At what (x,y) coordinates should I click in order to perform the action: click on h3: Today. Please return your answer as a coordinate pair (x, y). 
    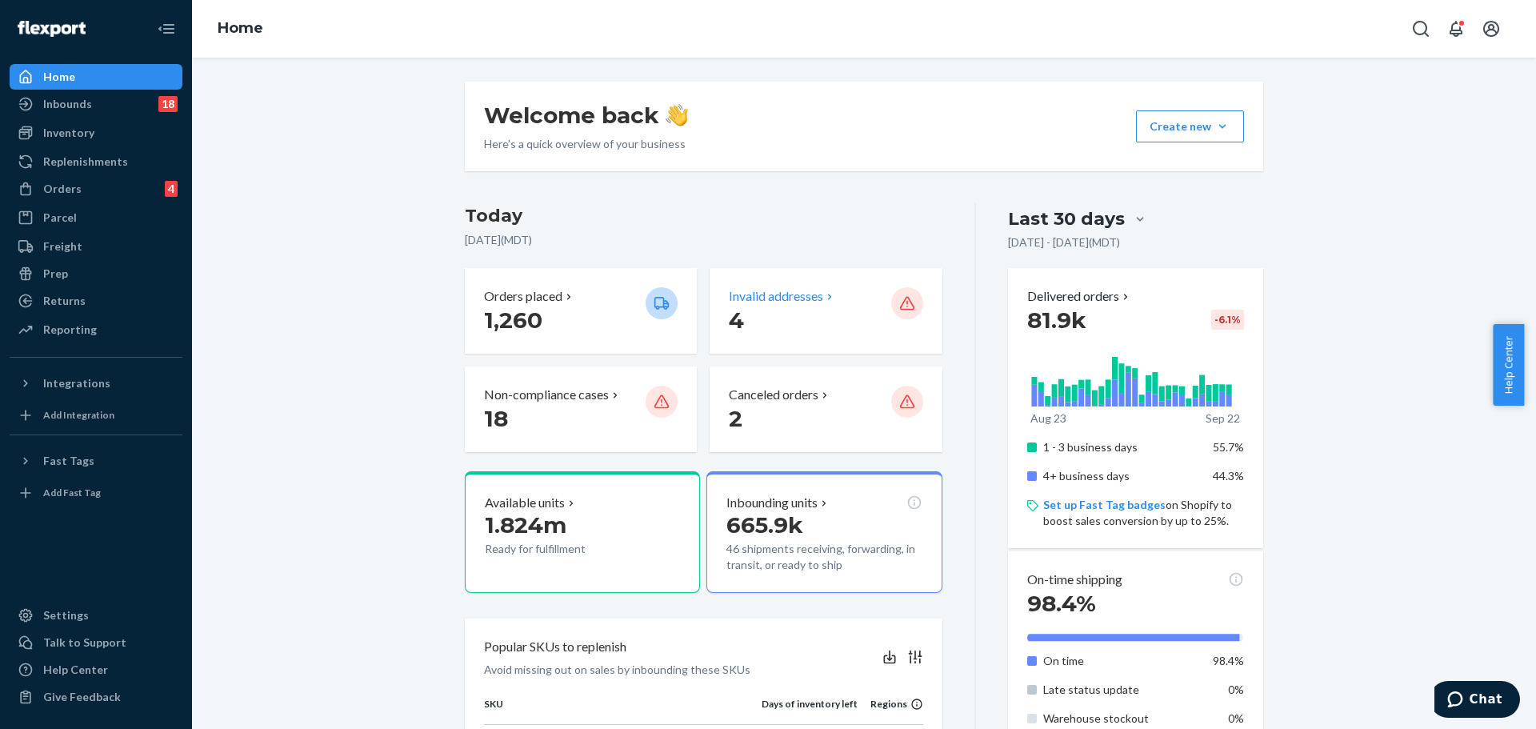
    Looking at the image, I should click on (703, 216).